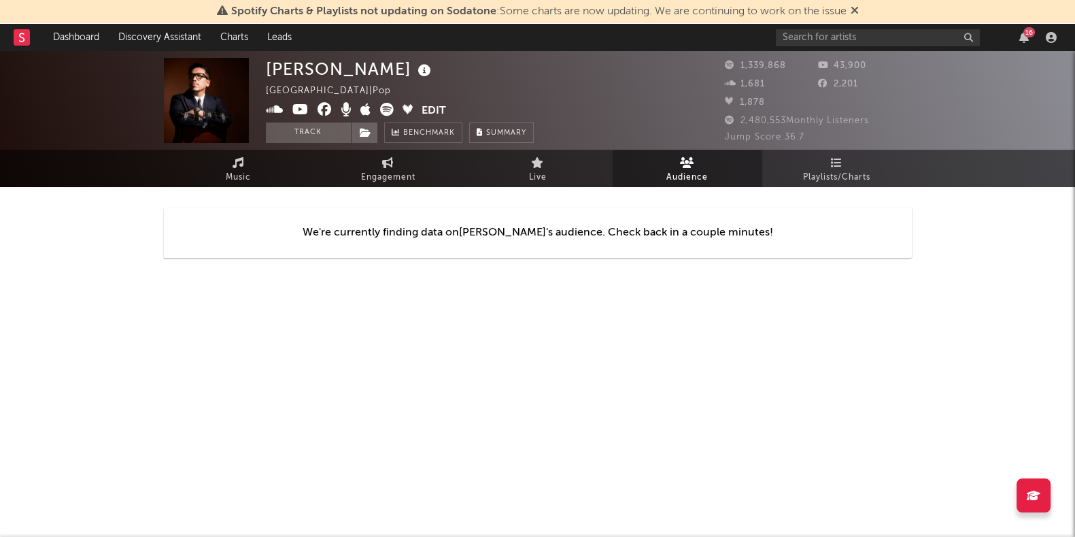 This screenshot has width=1075, height=537. I want to click on a: Music, so click(239, 168).